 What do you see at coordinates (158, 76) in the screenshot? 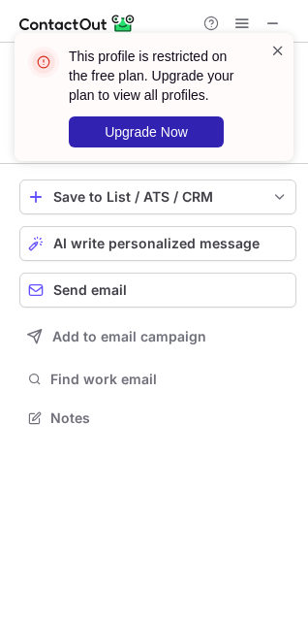
I see `header: This profile is restricted on the free plan. Upgrade your plan to view all profiles.` at bounding box center [158, 76].